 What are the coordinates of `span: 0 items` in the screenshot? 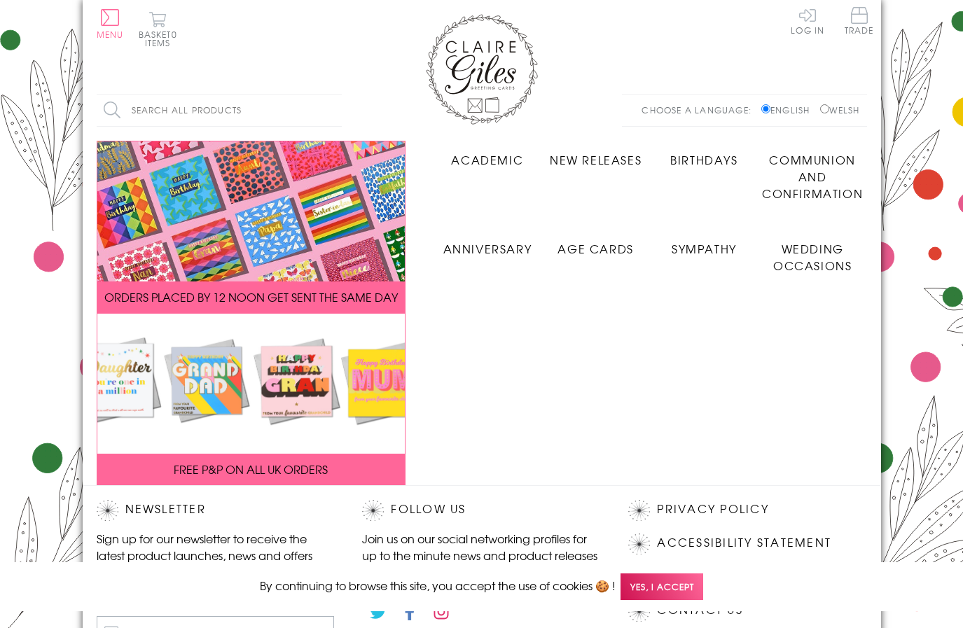 It's located at (161, 39).